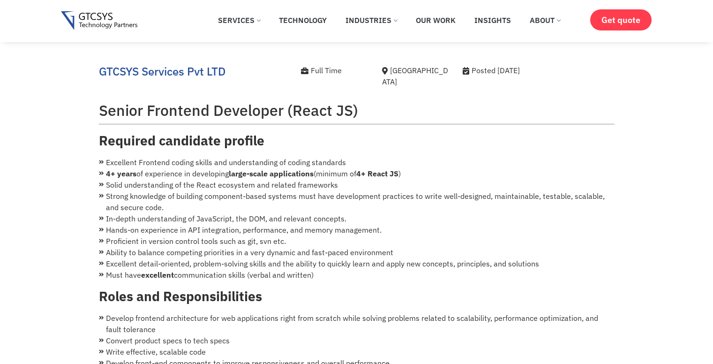  What do you see at coordinates (357, 324) in the screenshot?
I see `li: Develop frontend architecture for web applications right from scratch while solving problems rela...` at bounding box center [357, 324].